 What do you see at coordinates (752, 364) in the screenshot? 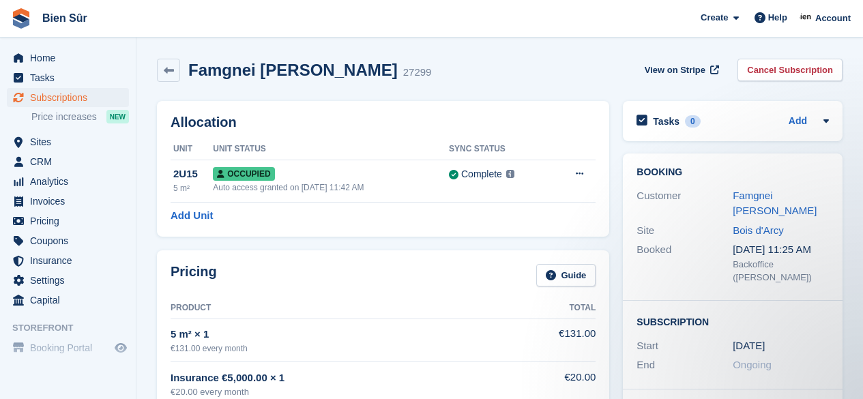
I see `span: Ongoing` at bounding box center [752, 364].